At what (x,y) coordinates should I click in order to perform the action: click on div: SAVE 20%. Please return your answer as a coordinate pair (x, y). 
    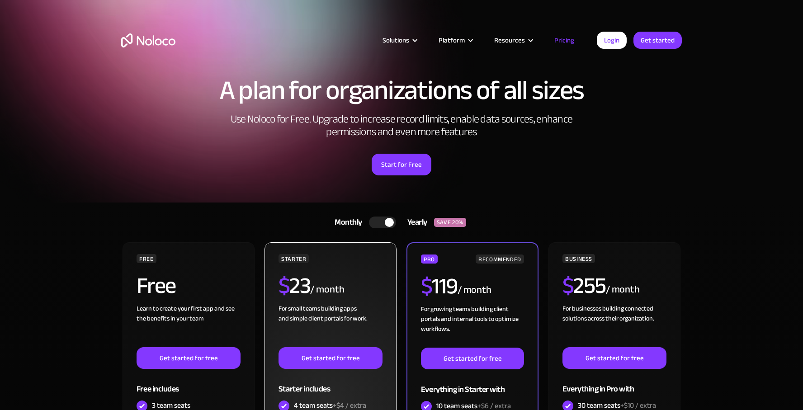
    Looking at the image, I should click on (450, 222).